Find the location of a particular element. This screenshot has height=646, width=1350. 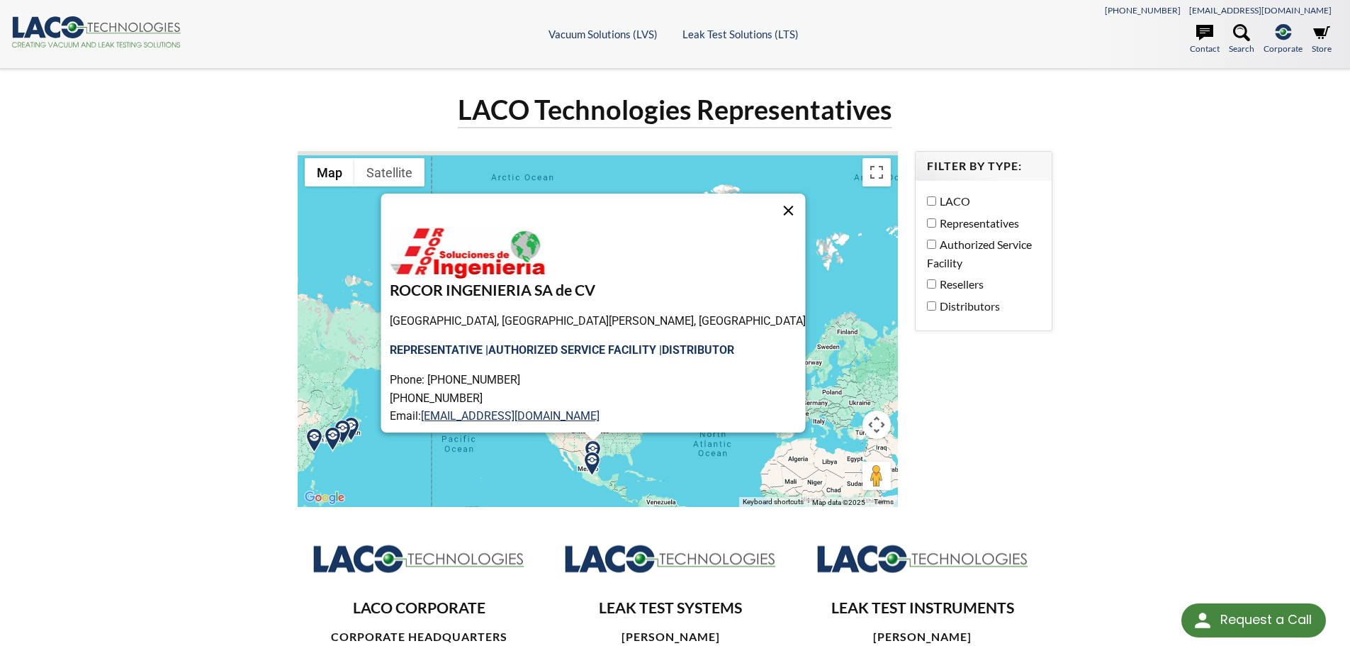

h3: LEAK TEST INSTRUMENTS is located at coordinates (922, 608).